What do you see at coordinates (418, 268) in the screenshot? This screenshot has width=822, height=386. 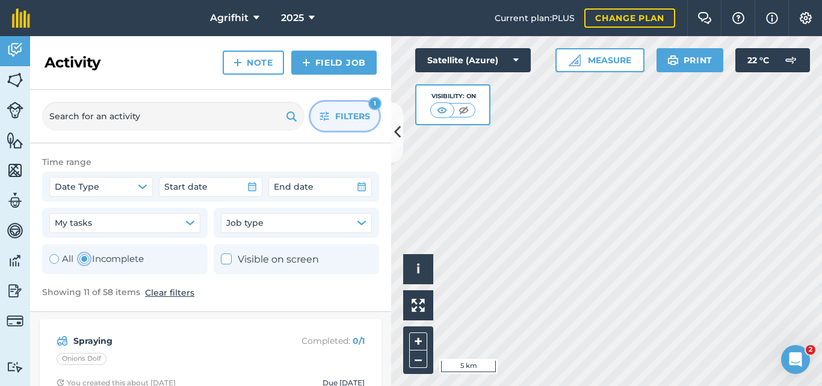 I see `span: i` at bounding box center [418, 268].